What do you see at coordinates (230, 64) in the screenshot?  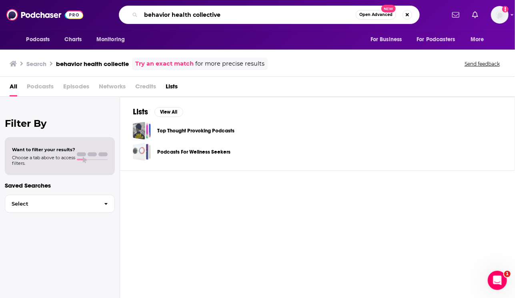 I see `span: for more precise results` at bounding box center [230, 64].